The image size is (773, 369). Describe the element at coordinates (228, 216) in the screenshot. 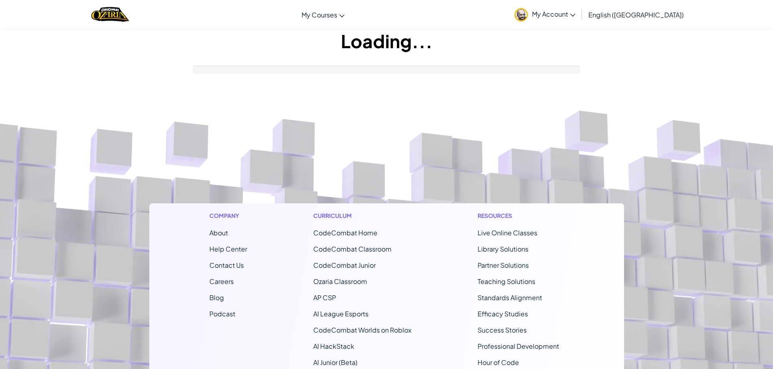

I see `h1: Company` at that location.